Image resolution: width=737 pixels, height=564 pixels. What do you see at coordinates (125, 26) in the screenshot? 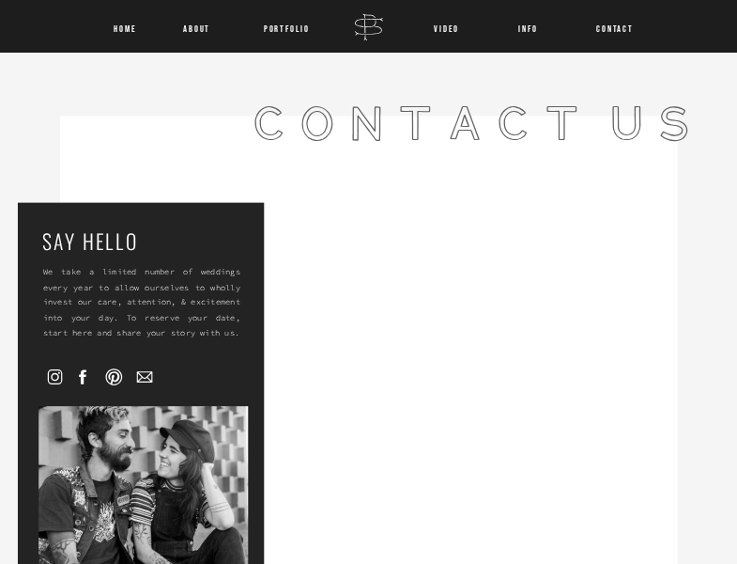
I see `nav: Home` at bounding box center [125, 26].